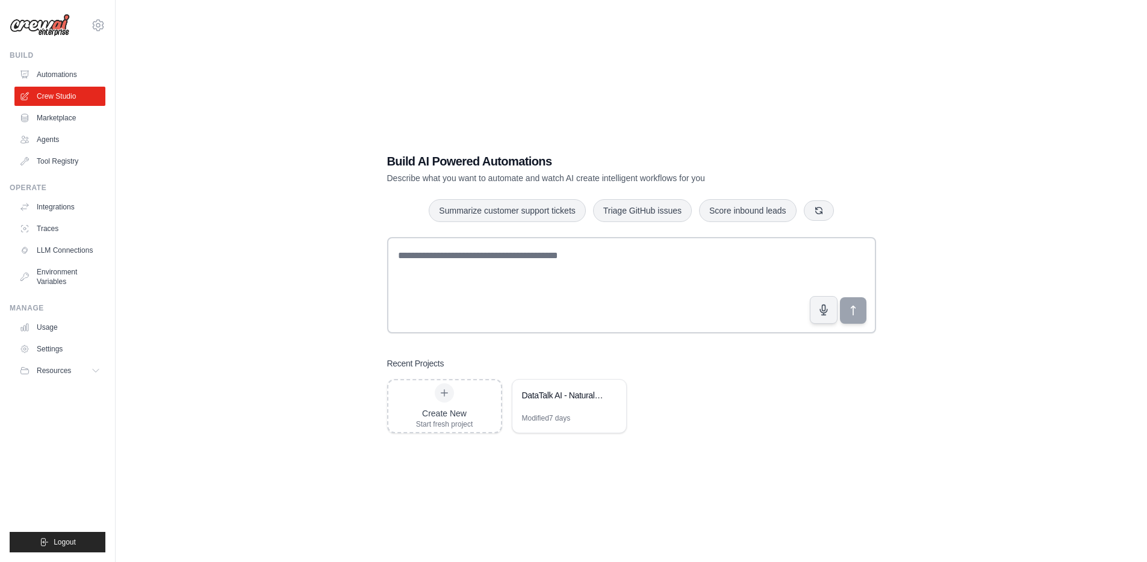 Image resolution: width=1147 pixels, height=562 pixels. What do you see at coordinates (40, 25) in the screenshot?
I see `img: Logo` at bounding box center [40, 25].